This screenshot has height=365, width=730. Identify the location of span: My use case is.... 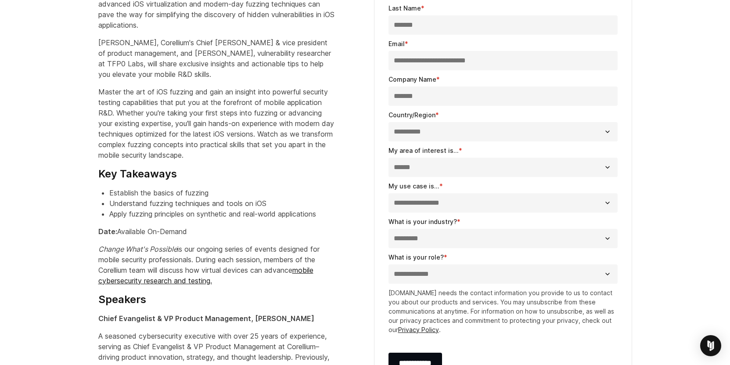
(414, 186).